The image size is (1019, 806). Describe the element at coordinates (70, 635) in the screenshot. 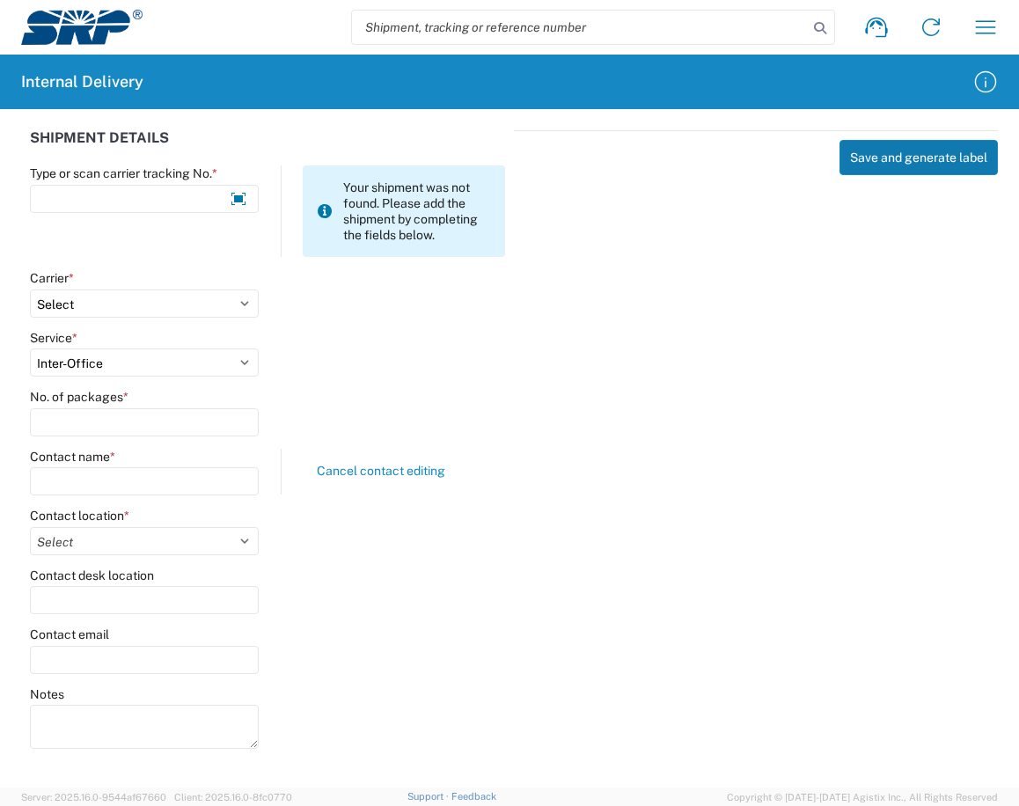

I see `label: Contact email` at that location.